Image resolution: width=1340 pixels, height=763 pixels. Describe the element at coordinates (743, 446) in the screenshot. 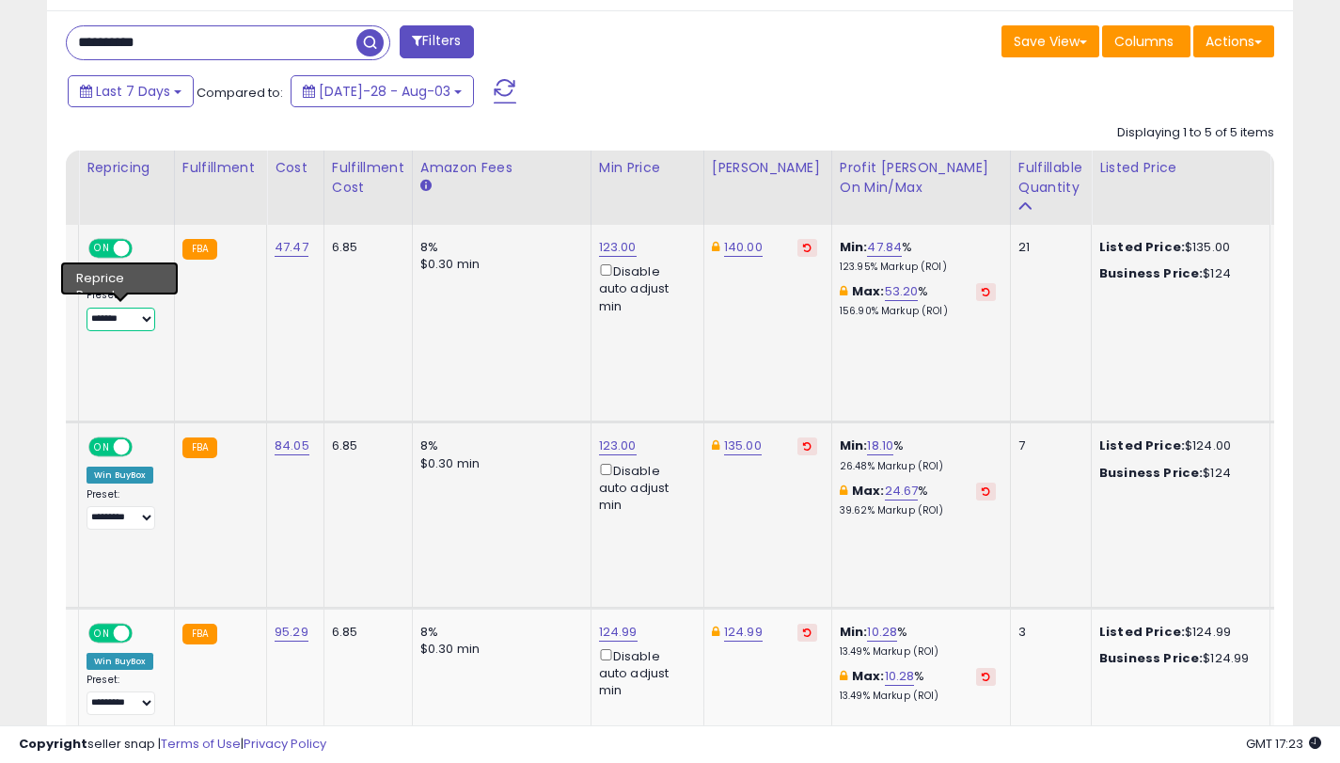

I see `a: 135.00` at that location.